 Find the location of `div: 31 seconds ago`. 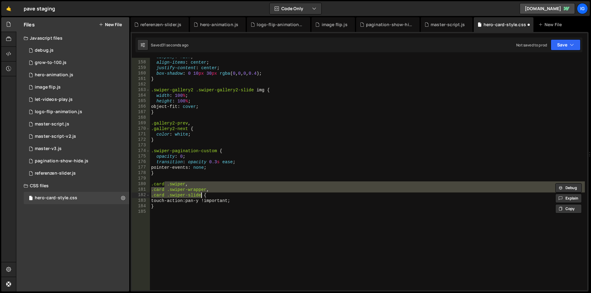

div: 31 seconds ago is located at coordinates (175, 45).